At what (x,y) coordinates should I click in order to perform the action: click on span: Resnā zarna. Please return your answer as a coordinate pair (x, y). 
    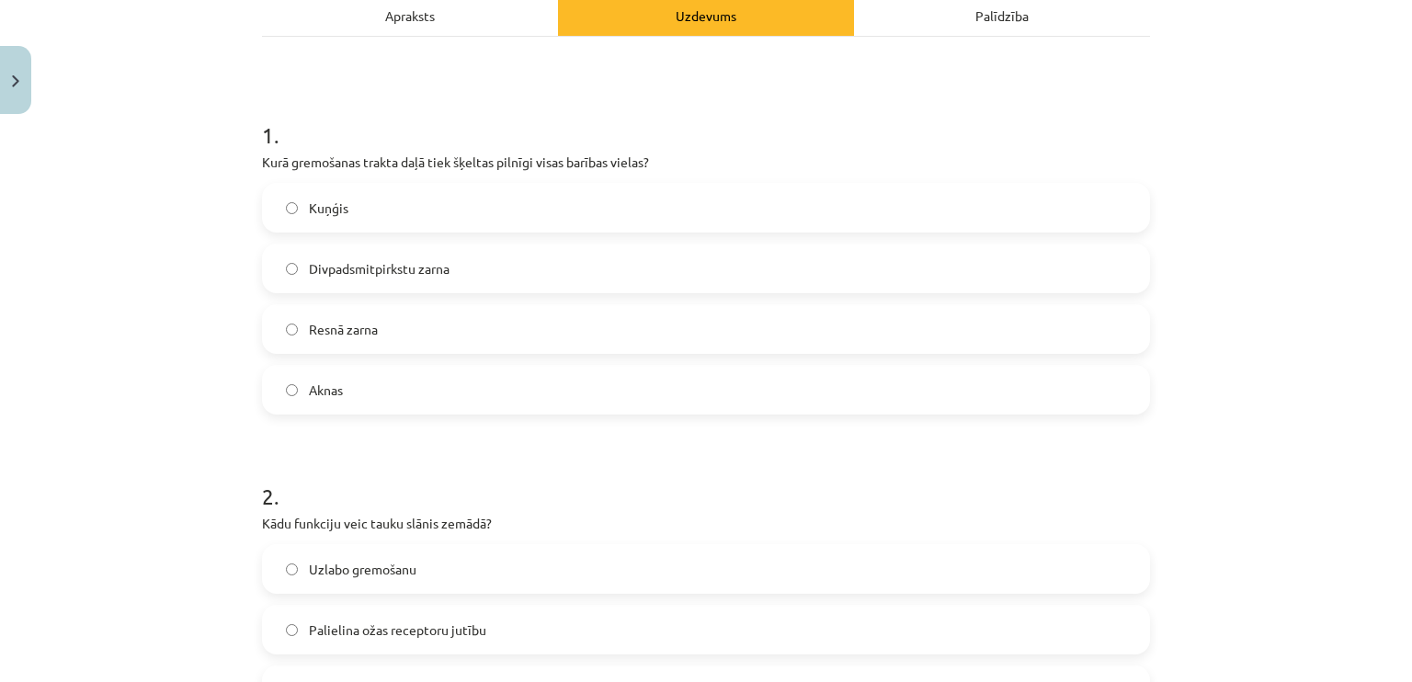
    Looking at the image, I should click on (343, 329).